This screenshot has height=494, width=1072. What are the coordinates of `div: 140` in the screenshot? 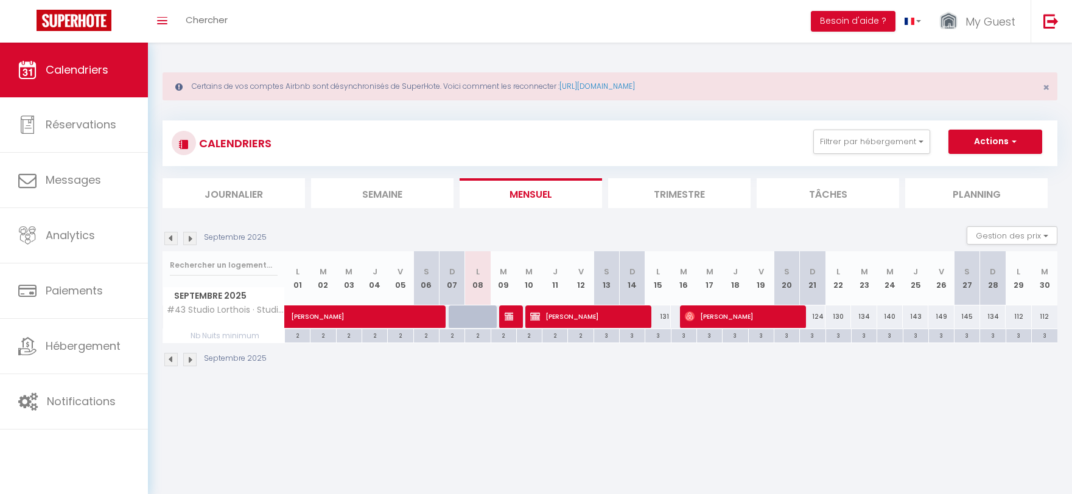 It's located at (890, 317).